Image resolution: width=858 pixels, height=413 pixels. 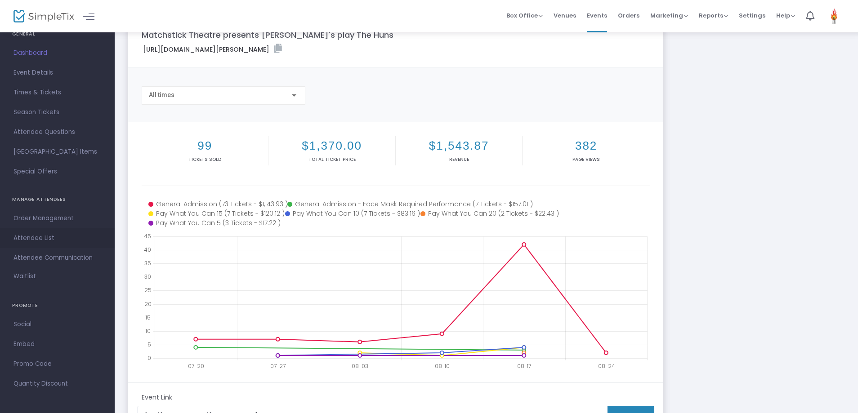 I want to click on span: Reports, so click(x=713, y=15).